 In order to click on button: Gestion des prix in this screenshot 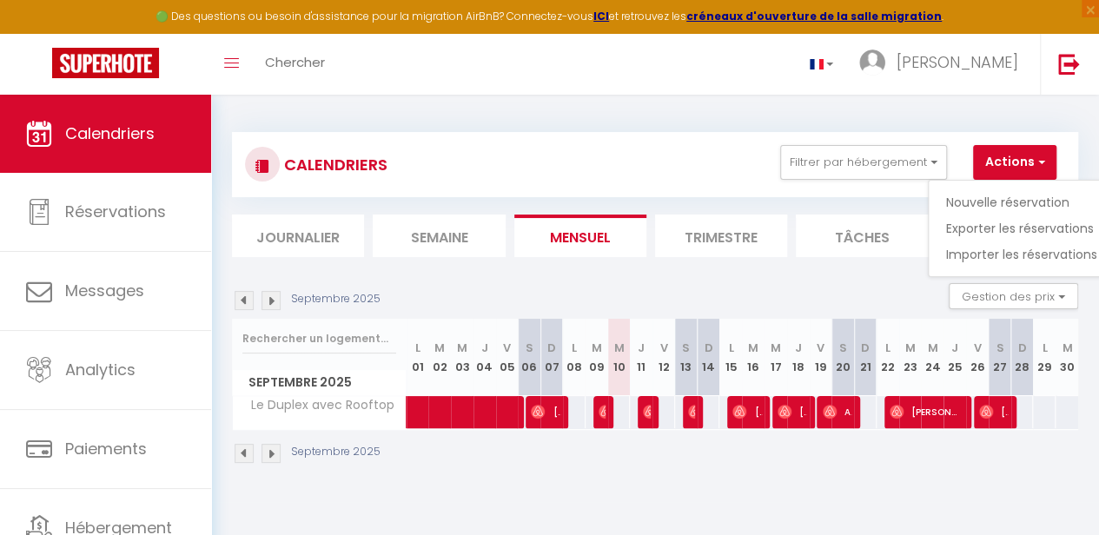, I will do `click(1013, 296)`.